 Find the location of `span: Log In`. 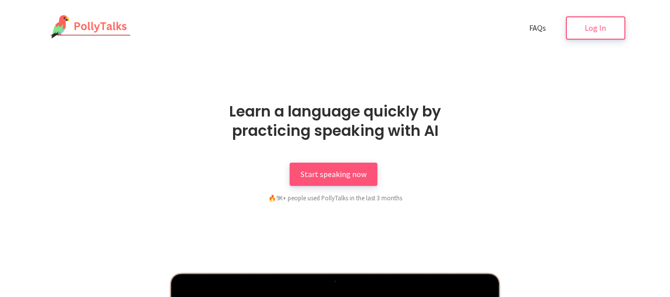

span: Log In is located at coordinates (595, 28).